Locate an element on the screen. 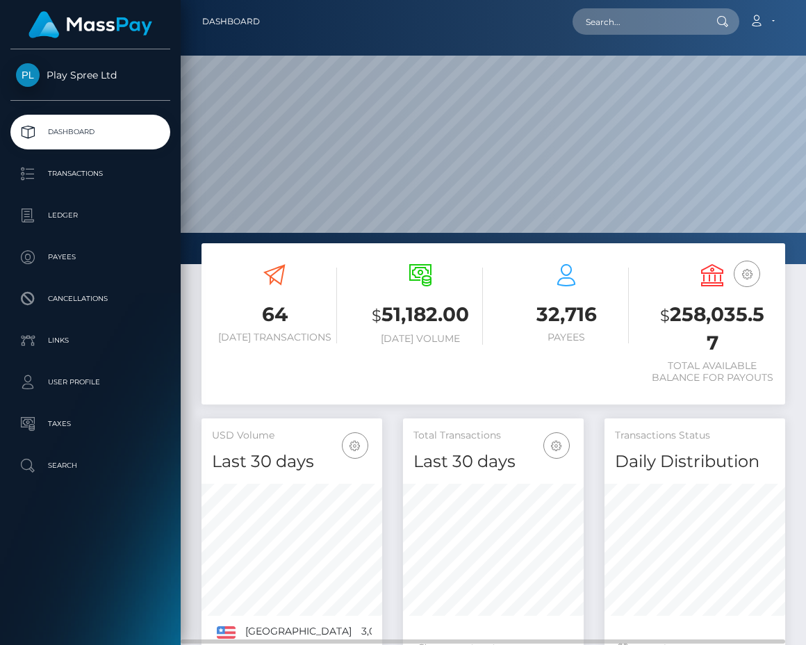  h5: Total Transactions is located at coordinates (493, 436).